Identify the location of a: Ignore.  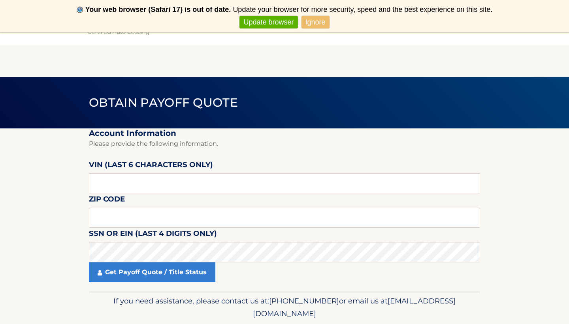
(315, 22).